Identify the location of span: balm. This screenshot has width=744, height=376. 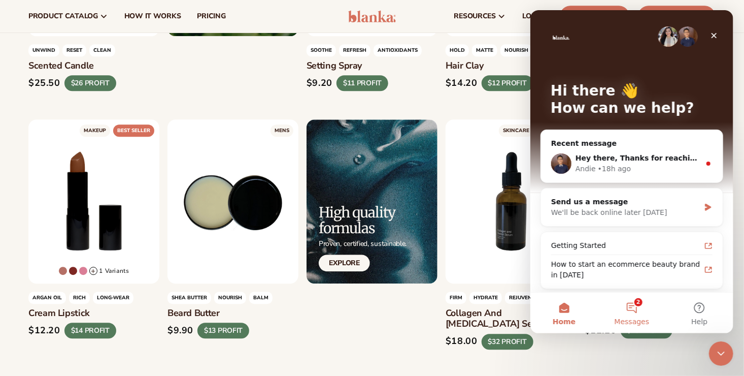
(261, 297).